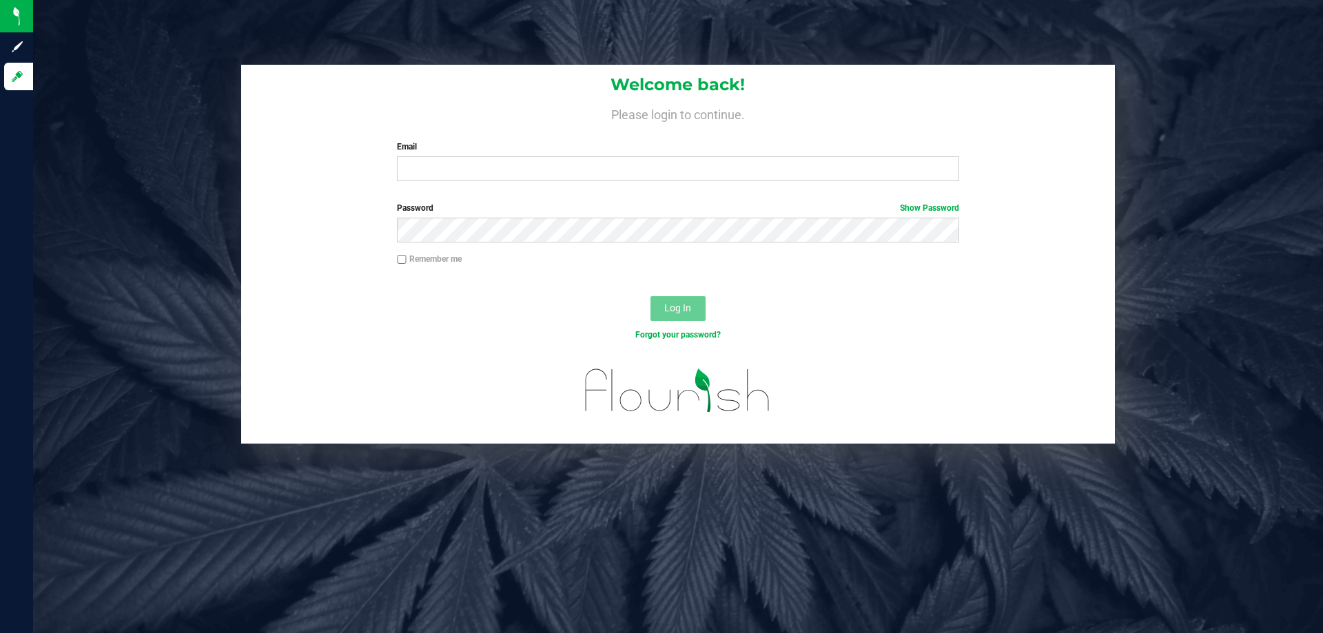 The width and height of the screenshot is (1323, 633). Describe the element at coordinates (678, 335) in the screenshot. I see `a: Forgot your password?` at that location.